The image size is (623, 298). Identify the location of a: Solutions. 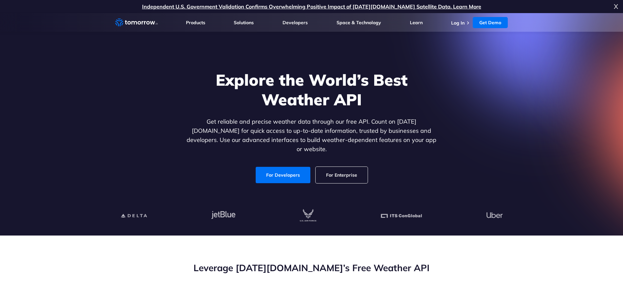
(244, 23).